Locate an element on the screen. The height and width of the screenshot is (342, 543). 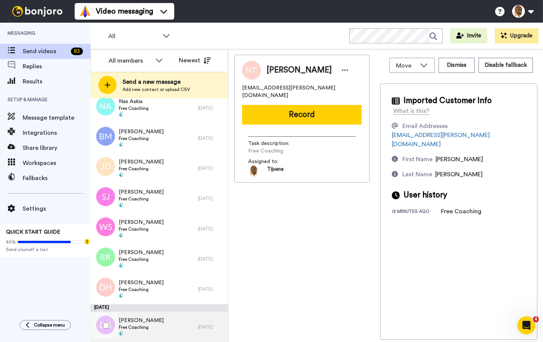
span: User history is located at coordinates (425, 195).